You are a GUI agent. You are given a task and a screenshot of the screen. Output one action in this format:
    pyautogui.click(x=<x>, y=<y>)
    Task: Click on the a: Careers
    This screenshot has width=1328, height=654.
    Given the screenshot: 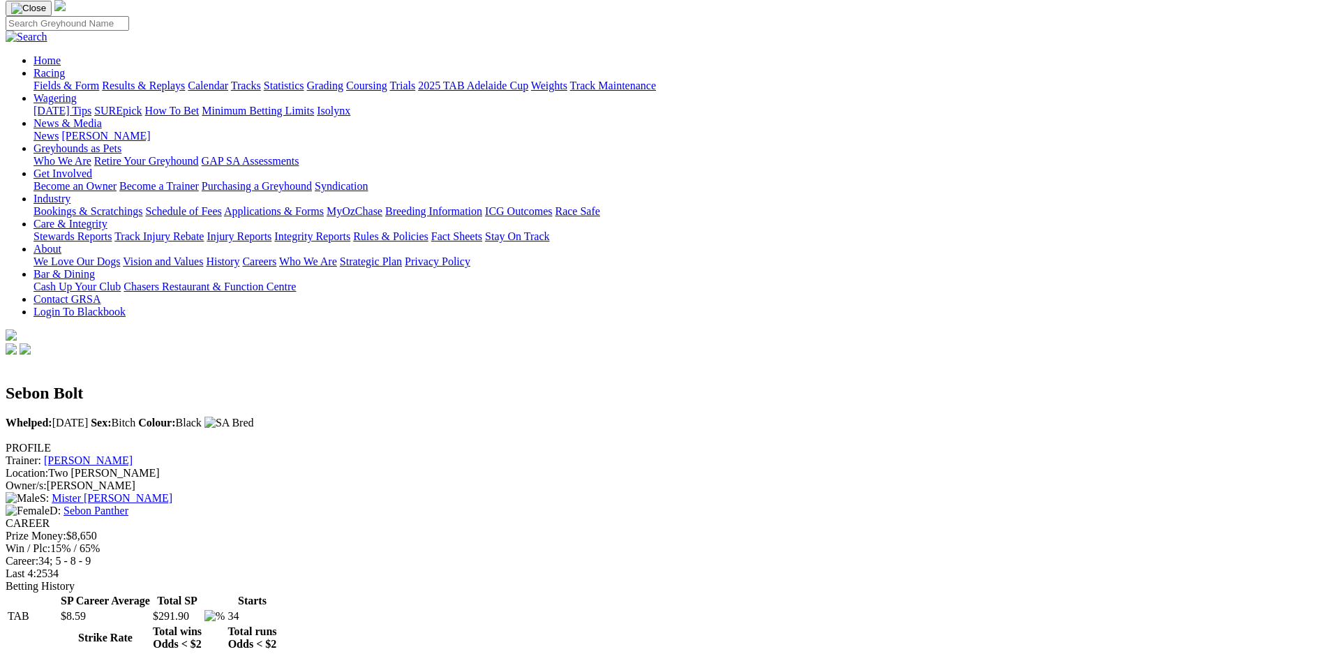 What is the action you would take?
    pyautogui.click(x=259, y=261)
    